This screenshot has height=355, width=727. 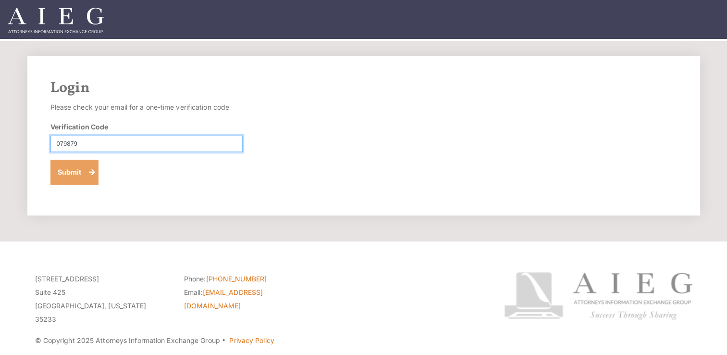 What do you see at coordinates (79, 126) in the screenshot?
I see `label: Verification Code` at bounding box center [79, 126].